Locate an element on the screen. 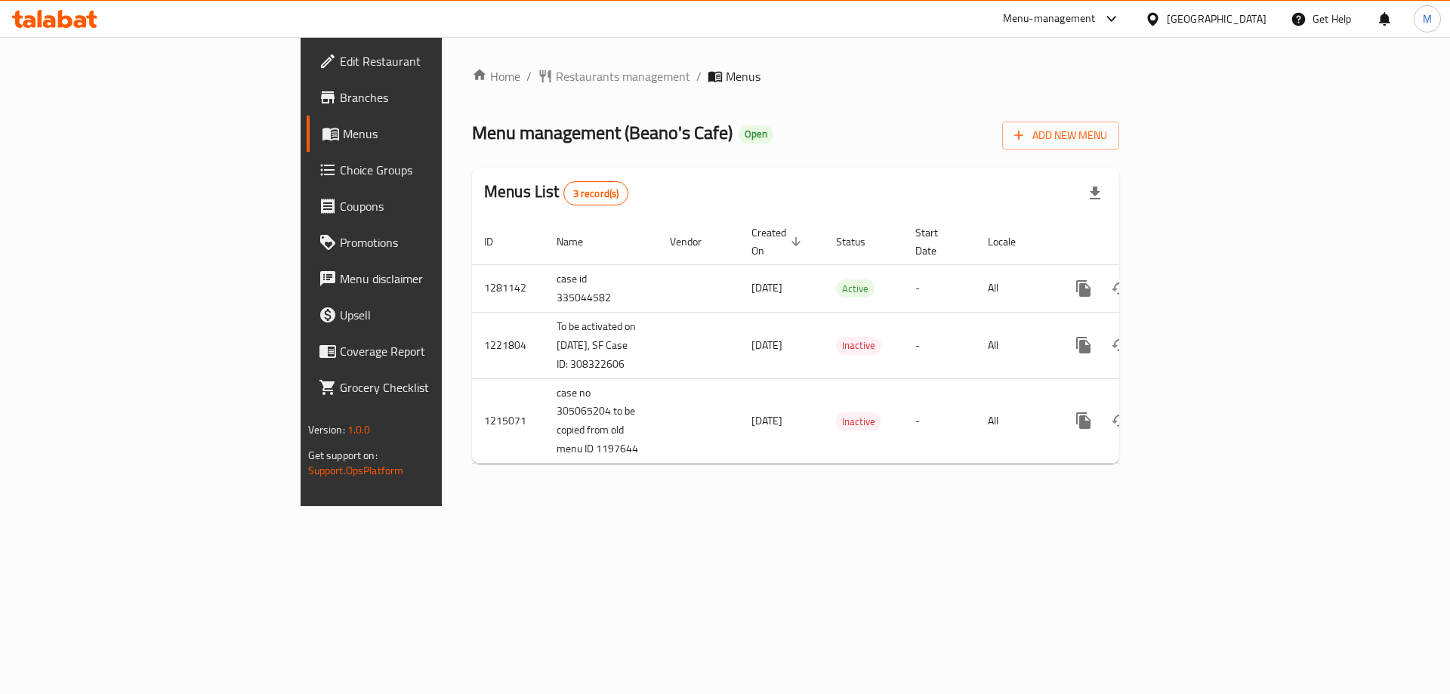  span: Get support on: is located at coordinates (343, 455).